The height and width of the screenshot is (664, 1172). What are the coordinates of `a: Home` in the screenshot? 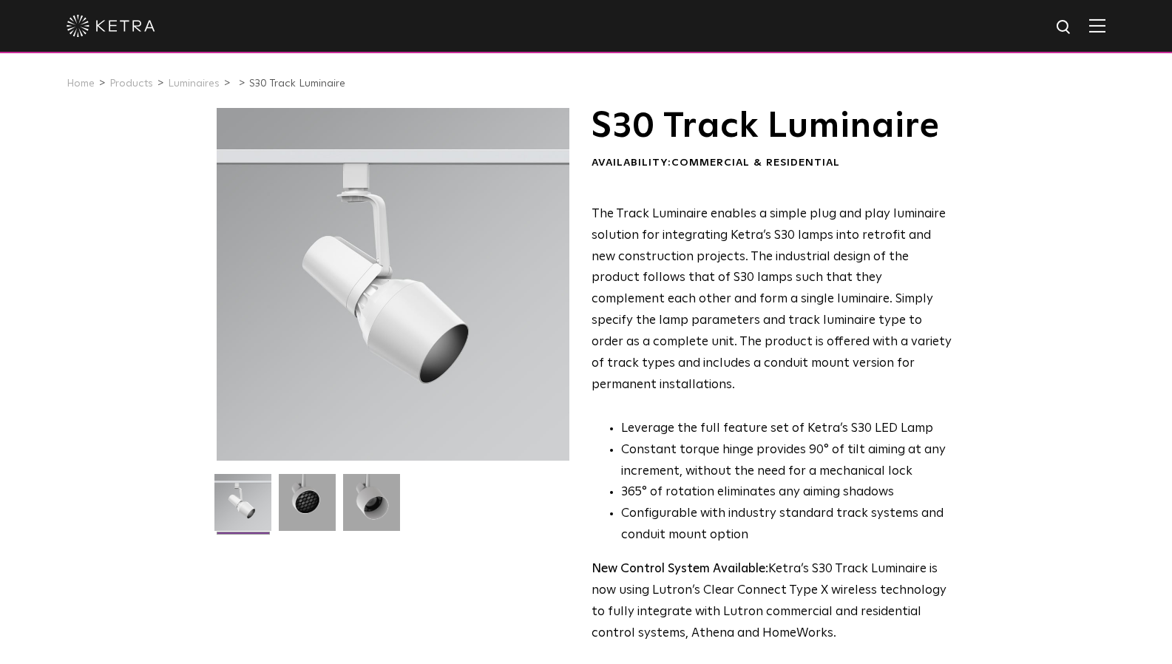 It's located at (81, 84).